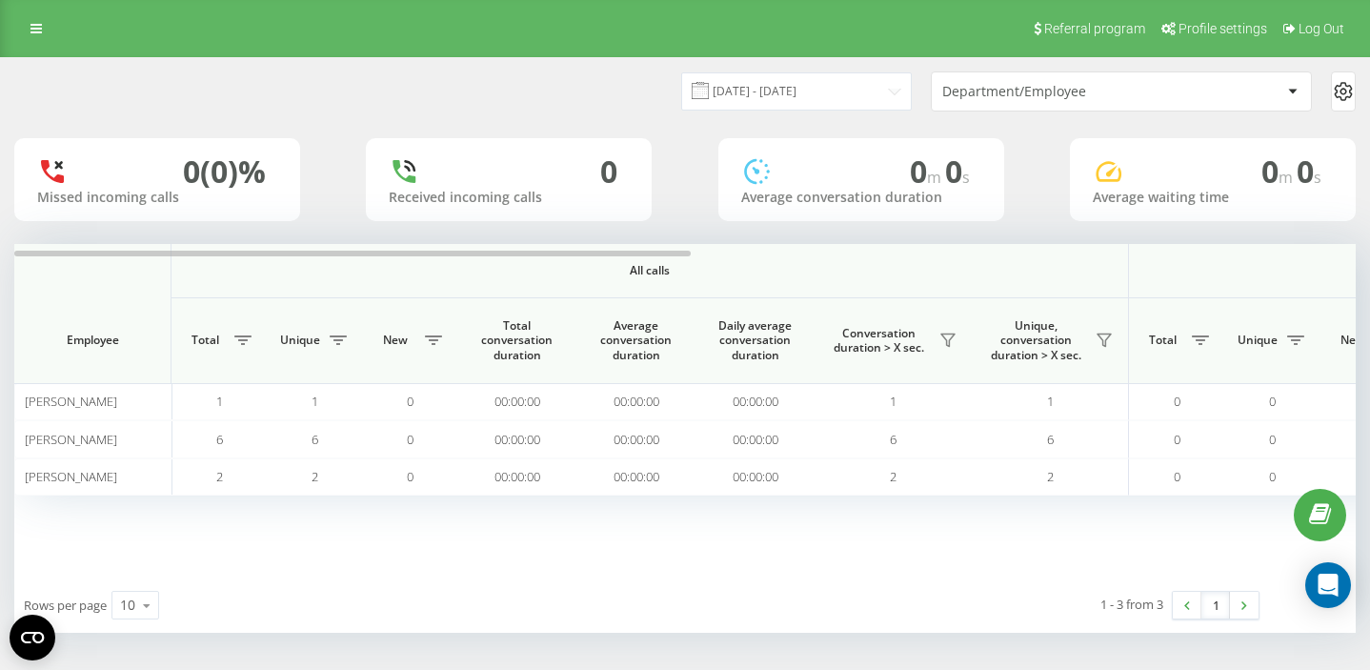 This screenshot has width=1370, height=670. I want to click on button: Open CMP widget, so click(32, 637).